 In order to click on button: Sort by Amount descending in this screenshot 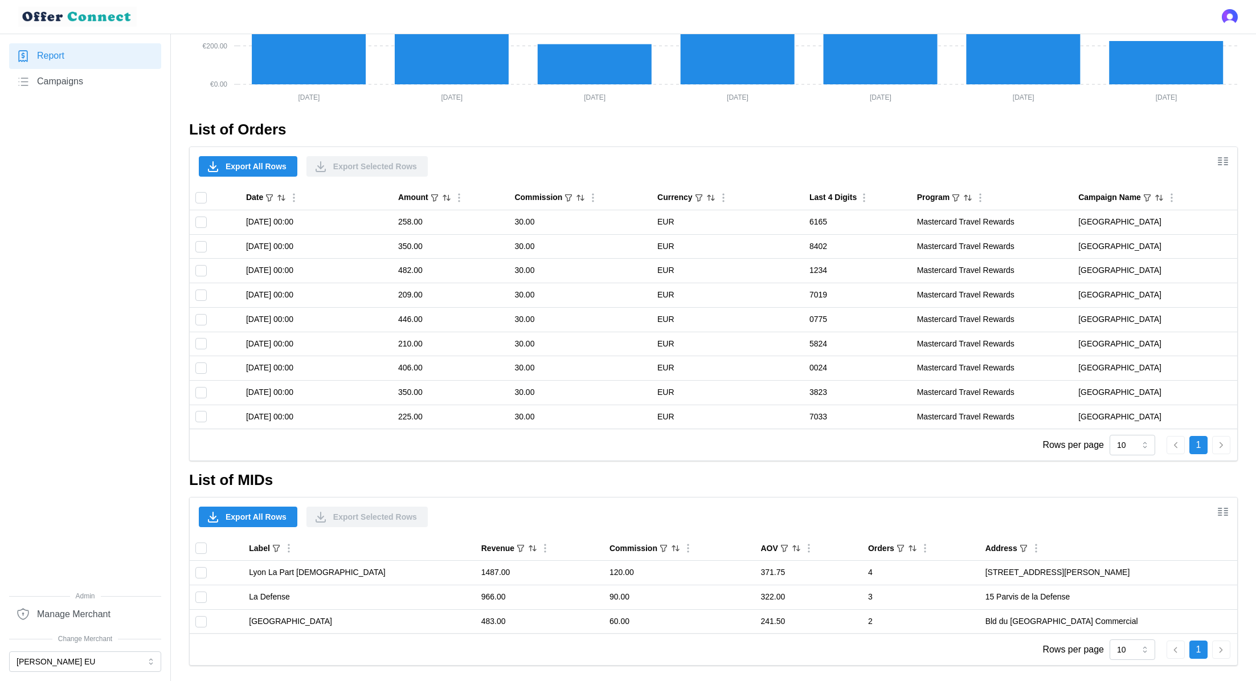, I will do `click(447, 198)`.